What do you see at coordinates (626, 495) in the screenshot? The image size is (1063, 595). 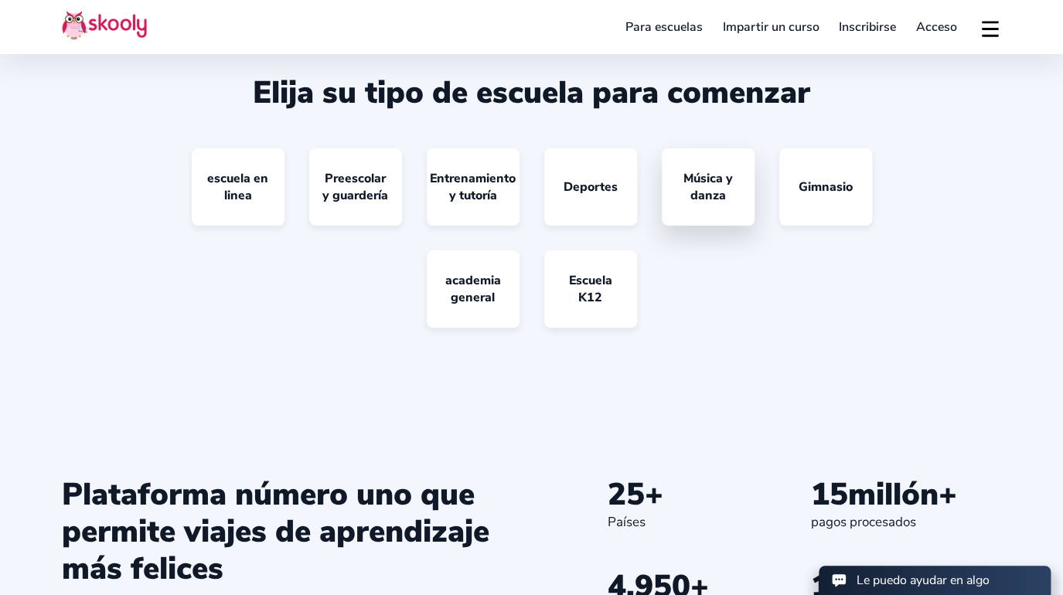 I see `span: 25` at bounding box center [626, 495].